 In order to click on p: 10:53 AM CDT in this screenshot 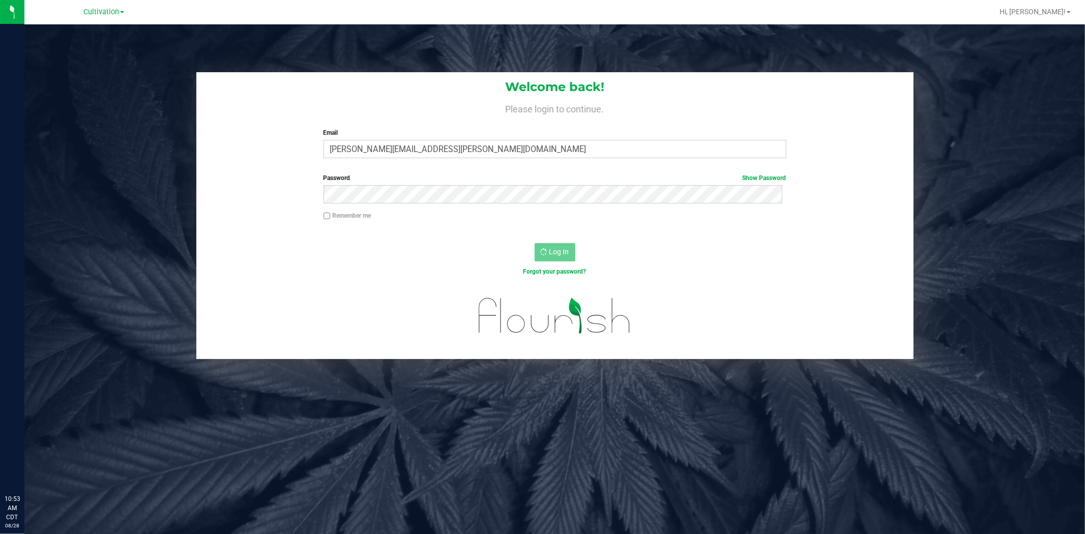, I will do `click(12, 508)`.